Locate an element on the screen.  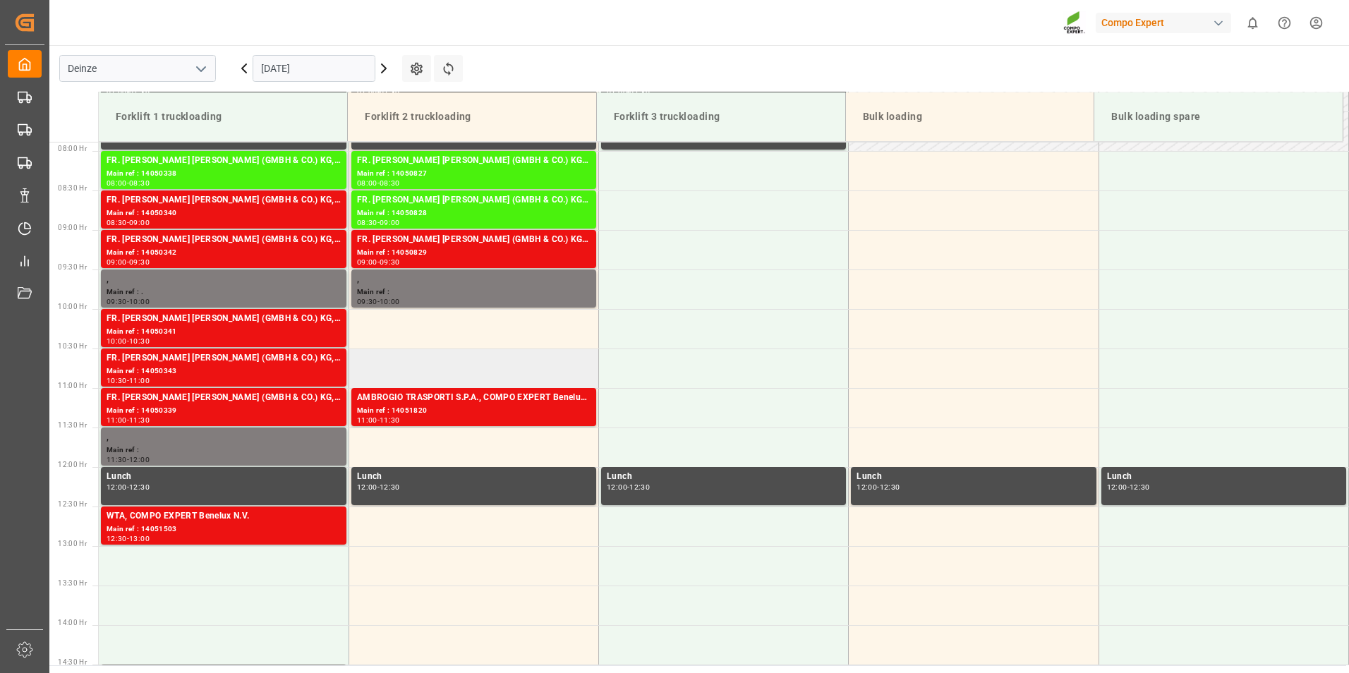
span: 09:00 Hr is located at coordinates (72, 227).